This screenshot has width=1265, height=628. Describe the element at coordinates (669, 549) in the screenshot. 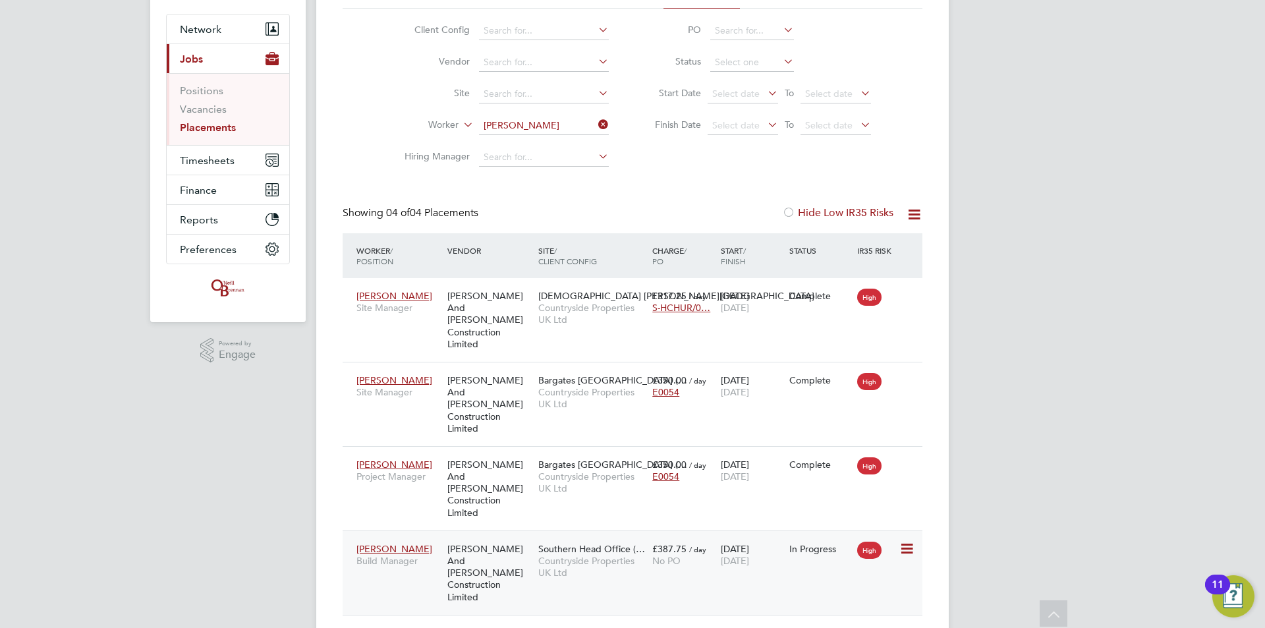

I see `span: £387.75` at that location.